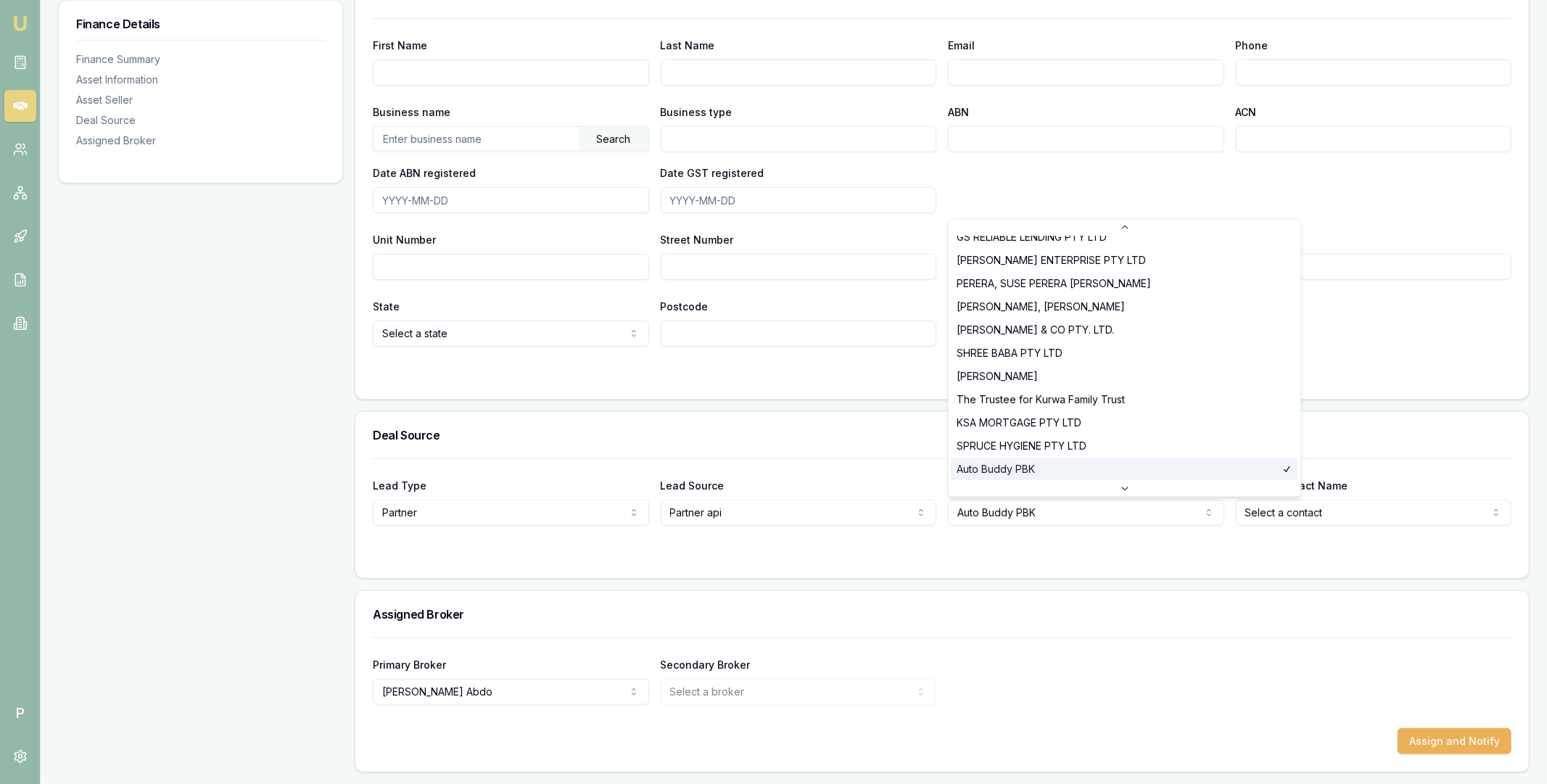 This screenshot has width=1547, height=784. I want to click on span: KSA MORTGAGE PTY LTD, so click(1020, 423).